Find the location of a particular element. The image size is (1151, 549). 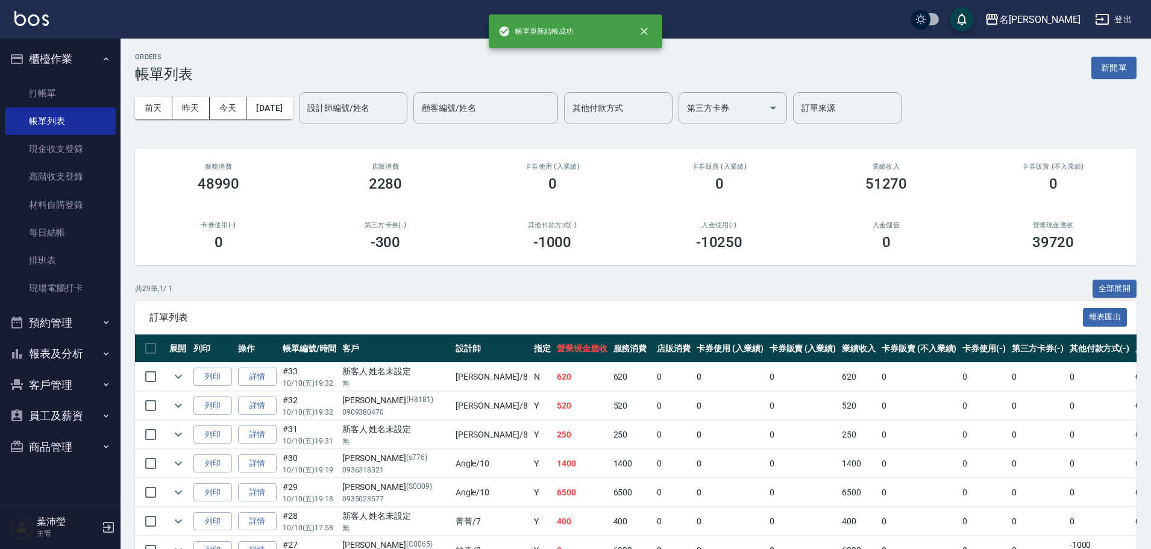

h3: 帳單列表 is located at coordinates (164, 74).